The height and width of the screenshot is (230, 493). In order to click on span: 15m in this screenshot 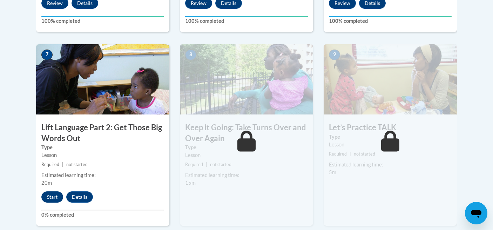, I will do `click(190, 182)`.